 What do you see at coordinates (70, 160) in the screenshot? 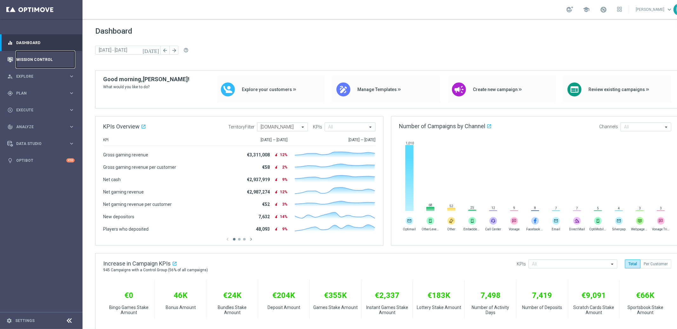
I see `div: +10` at bounding box center [70, 160].